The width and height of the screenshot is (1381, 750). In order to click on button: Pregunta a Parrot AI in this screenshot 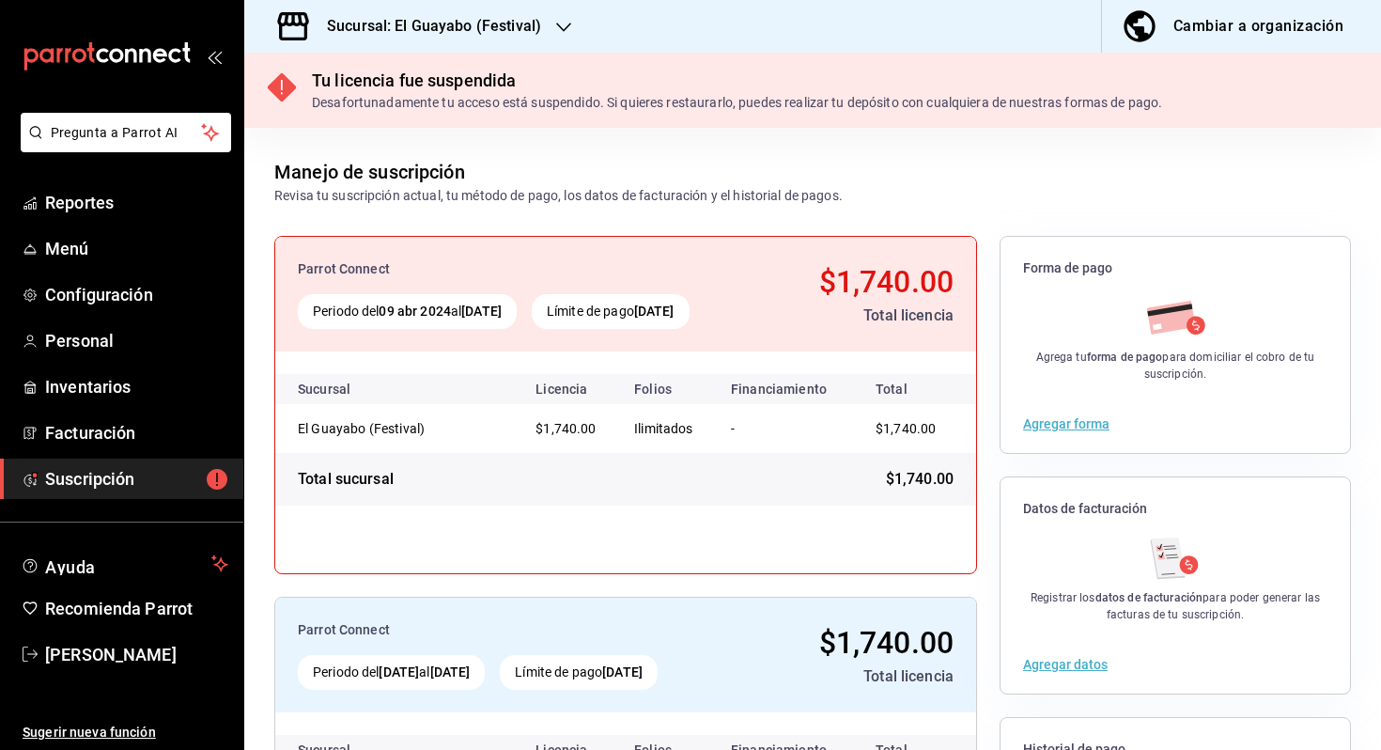, I will do `click(126, 132)`.